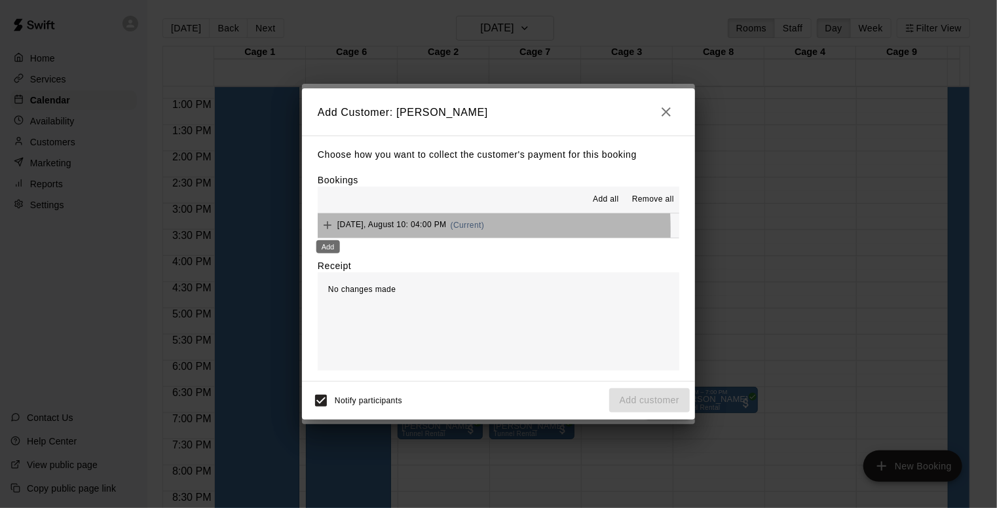 The image size is (997, 508). What do you see at coordinates (362, 289) in the screenshot?
I see `span: No changes made` at bounding box center [362, 289].